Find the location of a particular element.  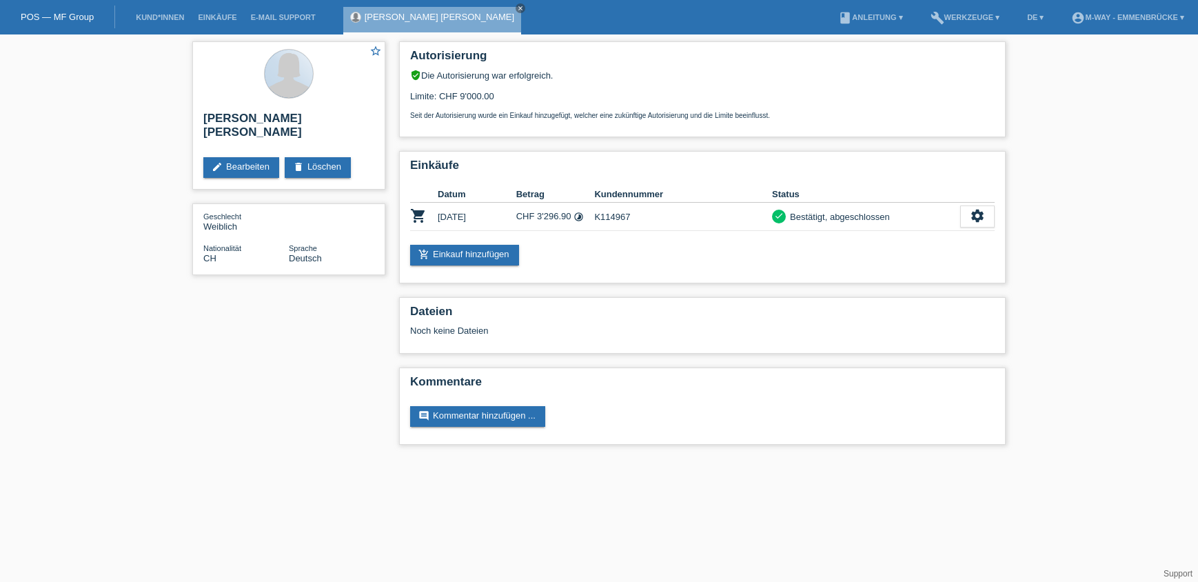

div: Limite: CHF 9'000.00 is located at coordinates (702, 100).